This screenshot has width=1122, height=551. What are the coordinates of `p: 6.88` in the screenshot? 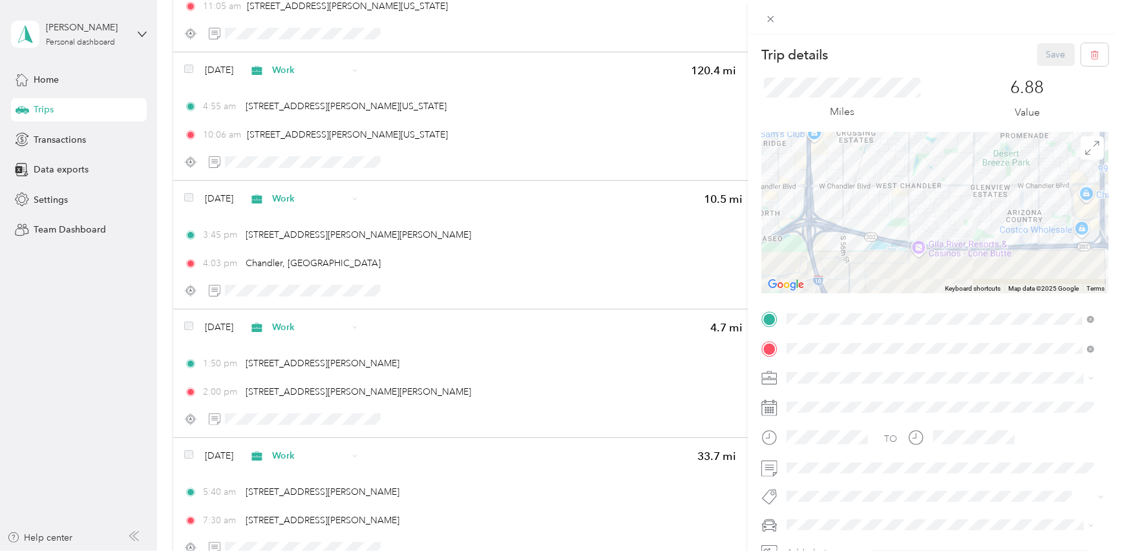 It's located at (1028, 88).